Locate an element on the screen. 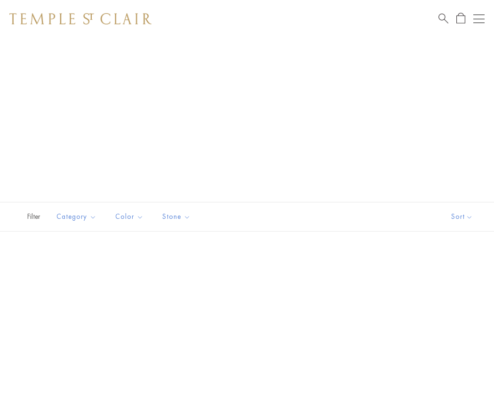  span: Category is located at coordinates (78, 217).